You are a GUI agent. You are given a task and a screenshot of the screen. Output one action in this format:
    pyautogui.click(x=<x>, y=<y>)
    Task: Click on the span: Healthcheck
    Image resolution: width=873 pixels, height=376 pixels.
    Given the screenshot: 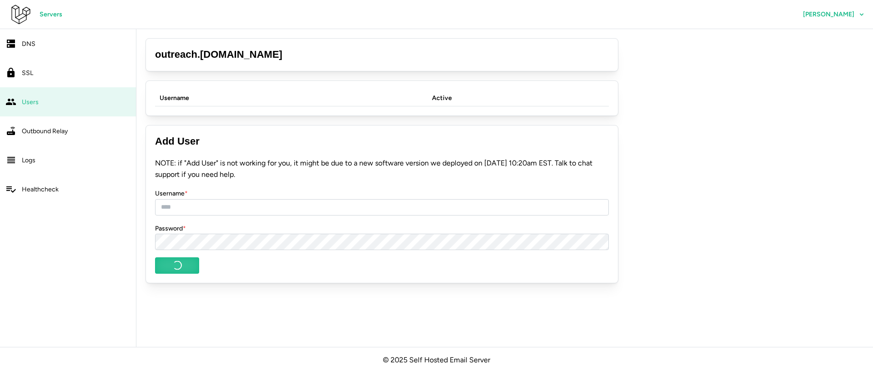 What is the action you would take?
    pyautogui.click(x=40, y=189)
    